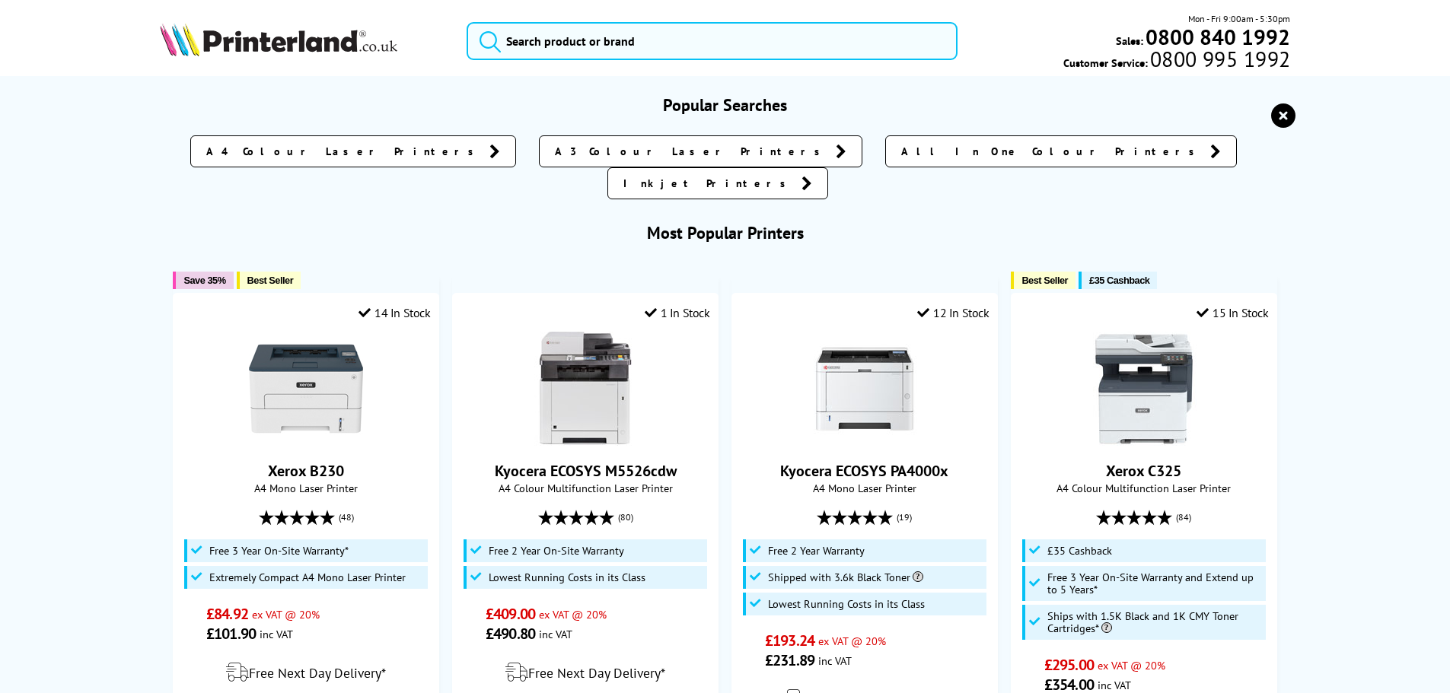 The width and height of the screenshot is (1450, 693). Describe the element at coordinates (691, 151) in the screenshot. I see `span: A3 Colour Laser Printers` at that location.